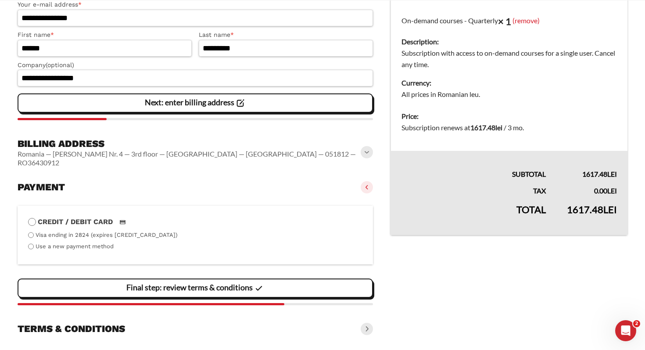  Describe the element at coordinates (509, 116) in the screenshot. I see `dt: Price:` at that location.